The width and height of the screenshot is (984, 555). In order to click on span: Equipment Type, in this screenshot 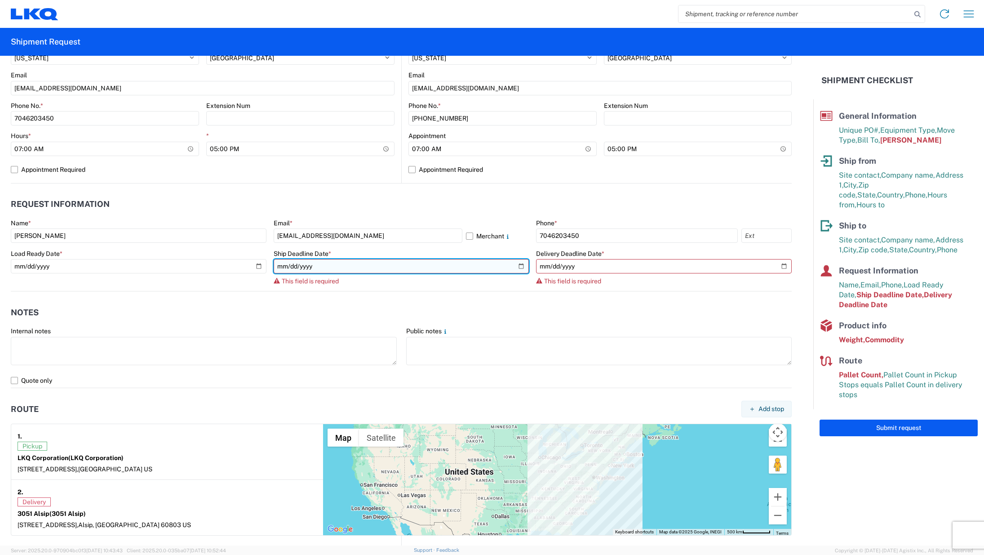, I will do `click(909, 130)`.